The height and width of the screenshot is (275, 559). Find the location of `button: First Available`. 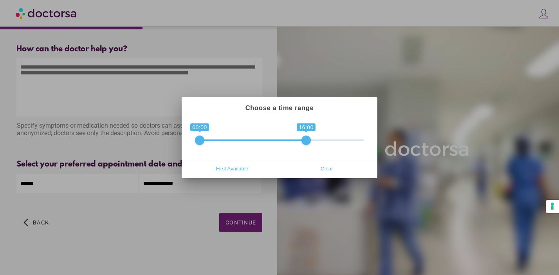

button: First Available is located at coordinates (232, 169).